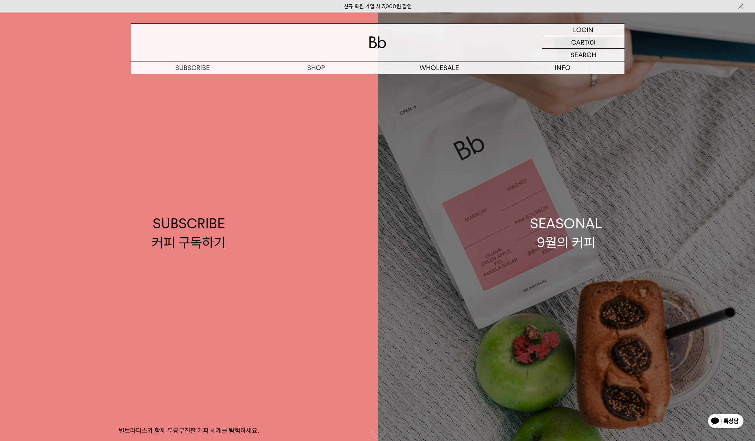 The width and height of the screenshot is (755, 441). I want to click on div: SEASONAL 9월의 커피, so click(566, 233).